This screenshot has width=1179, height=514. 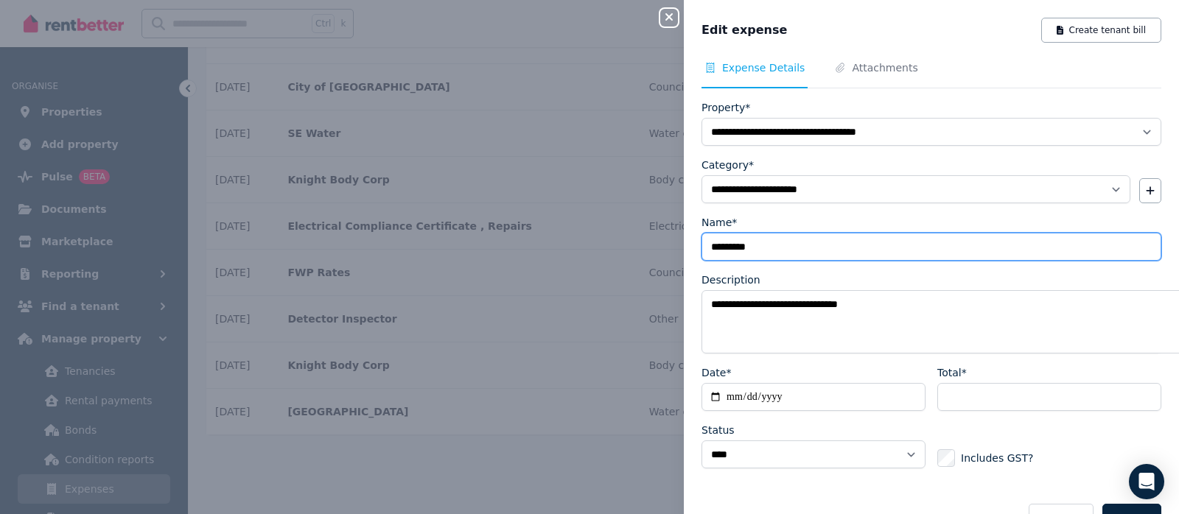 What do you see at coordinates (1146, 482) in the screenshot?
I see `div: Open Intercom Messenger` at bounding box center [1146, 482].